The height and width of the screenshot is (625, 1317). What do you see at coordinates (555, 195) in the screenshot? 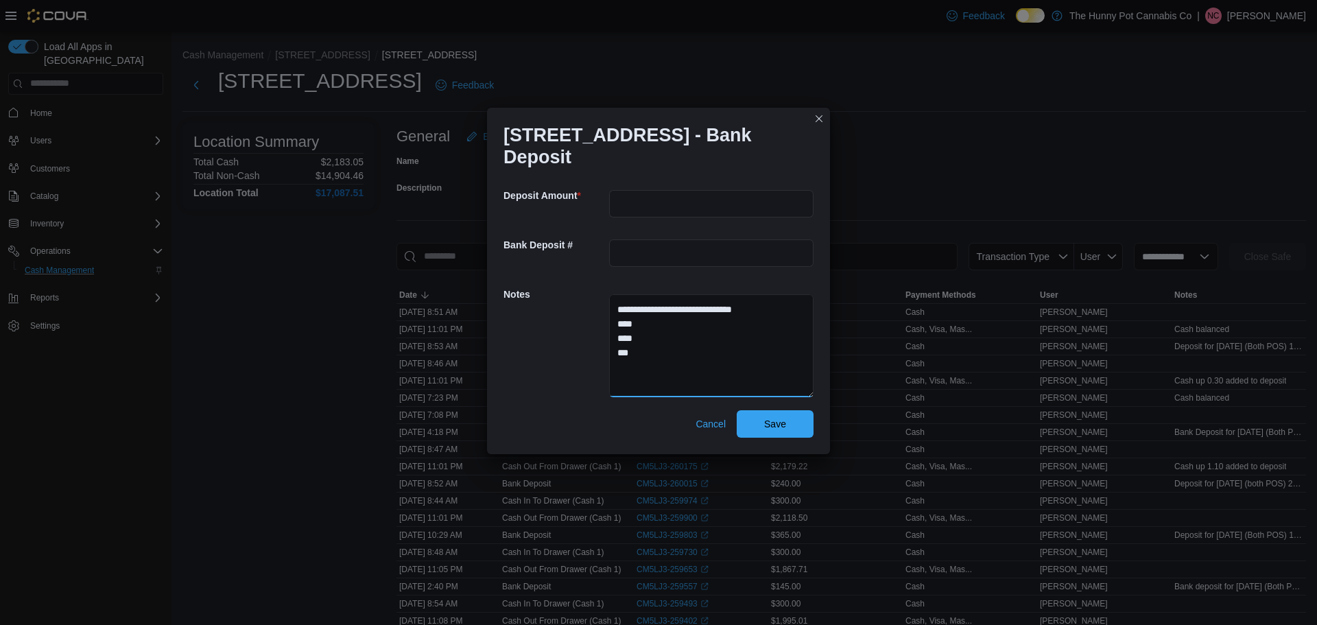
I see `h5: Deposit Amount` at bounding box center [555, 195].